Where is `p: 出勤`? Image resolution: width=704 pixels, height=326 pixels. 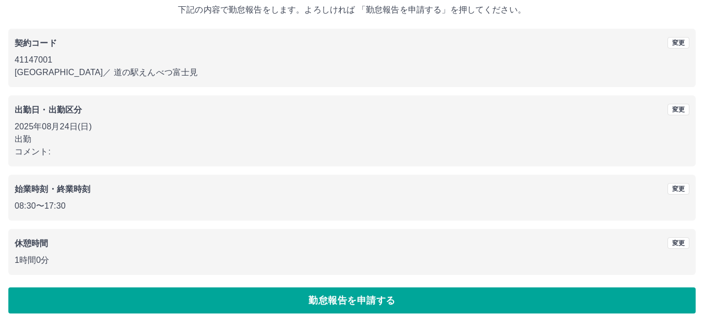 p: 出勤 is located at coordinates (352, 139).